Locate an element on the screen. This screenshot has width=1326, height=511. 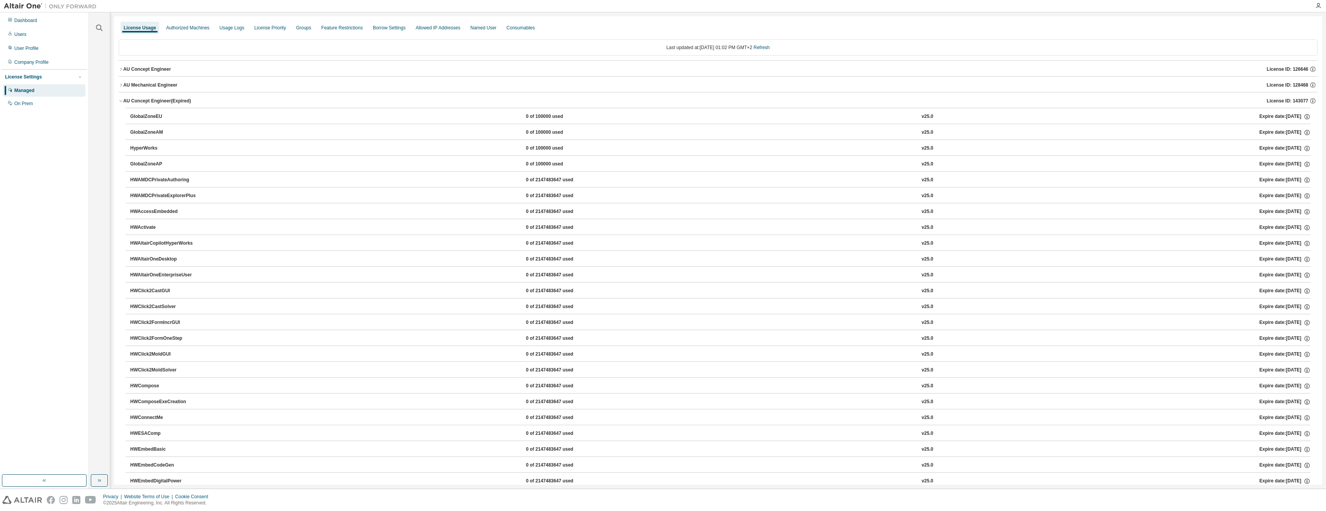
div: Consumables is located at coordinates (520, 28).